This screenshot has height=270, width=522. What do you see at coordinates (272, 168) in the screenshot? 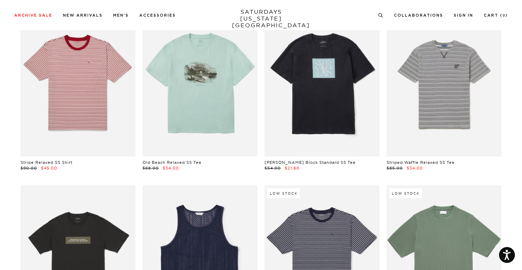
I see `span: $54.00` at bounding box center [272, 168].